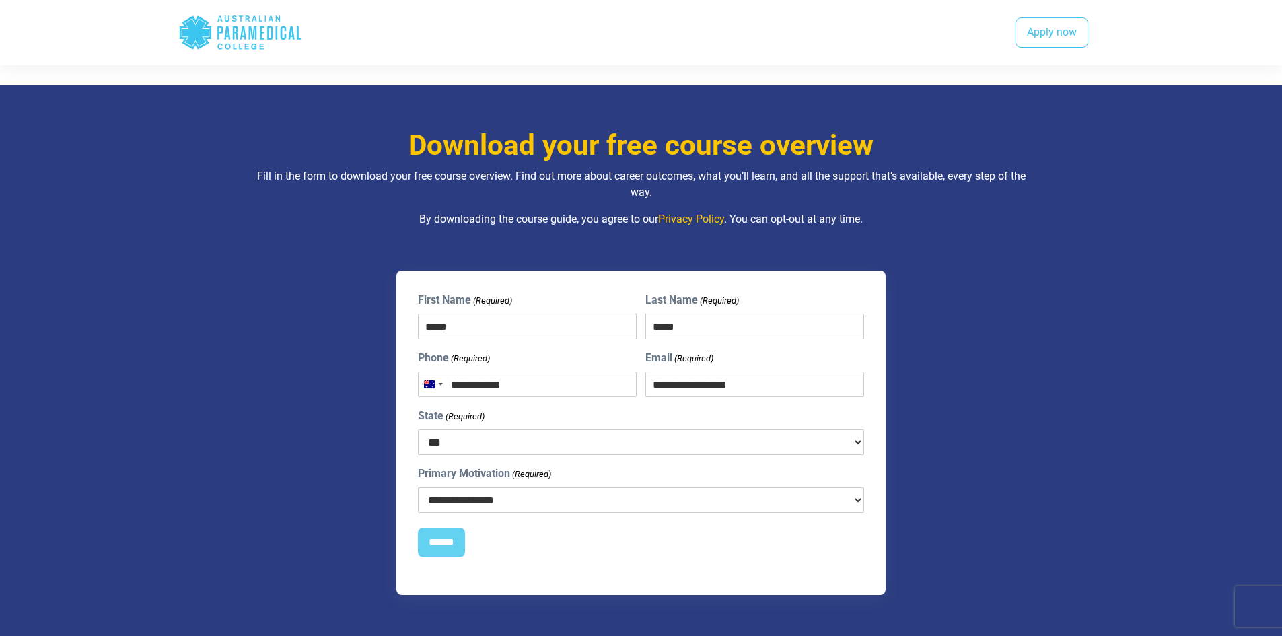 The height and width of the screenshot is (636, 1282). Describe the element at coordinates (454, 358) in the screenshot. I see `label: Phone` at that location.